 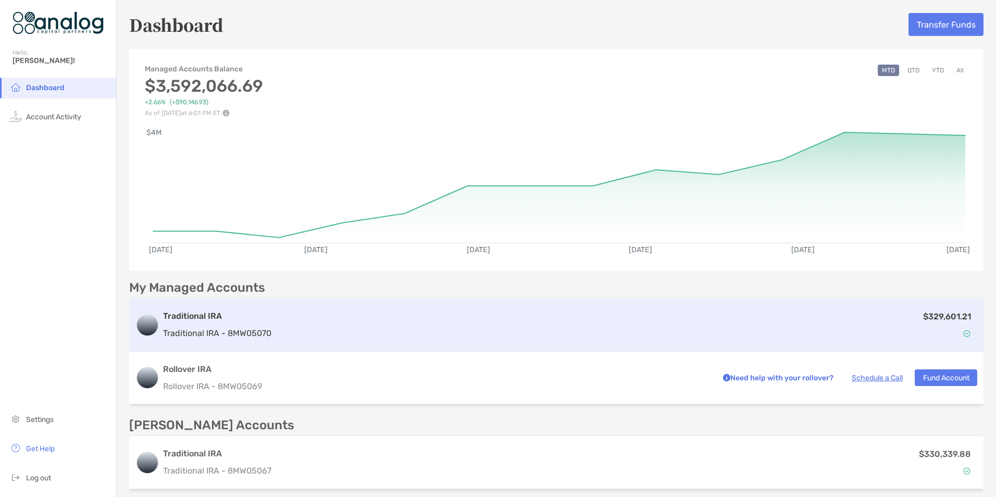 What do you see at coordinates (58, 23) in the screenshot?
I see `img: Zoe Logo` at bounding box center [58, 23].